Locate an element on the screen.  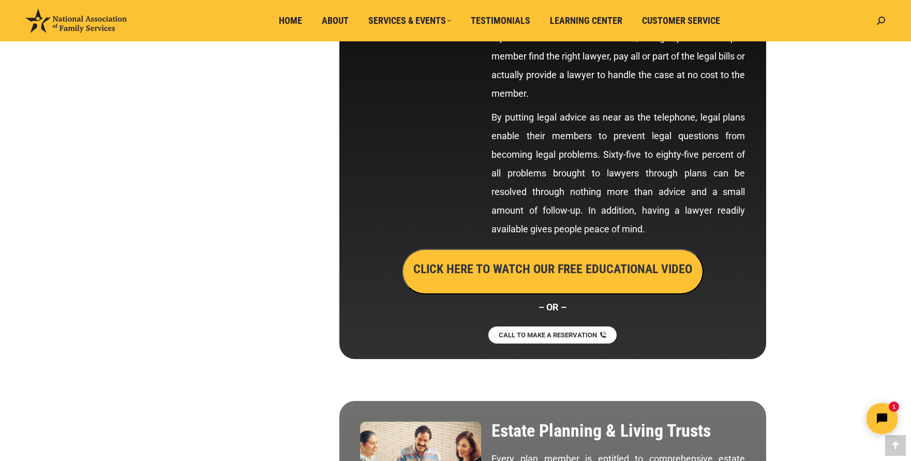
a: CLICK HERE TO WATCH OUR FREE EDUCATIONAL VIDEO is located at coordinates (552, 269).